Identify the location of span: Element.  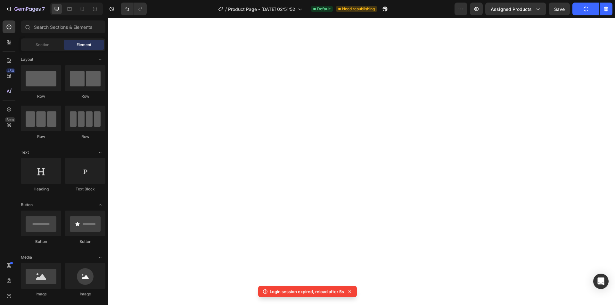
(84, 45).